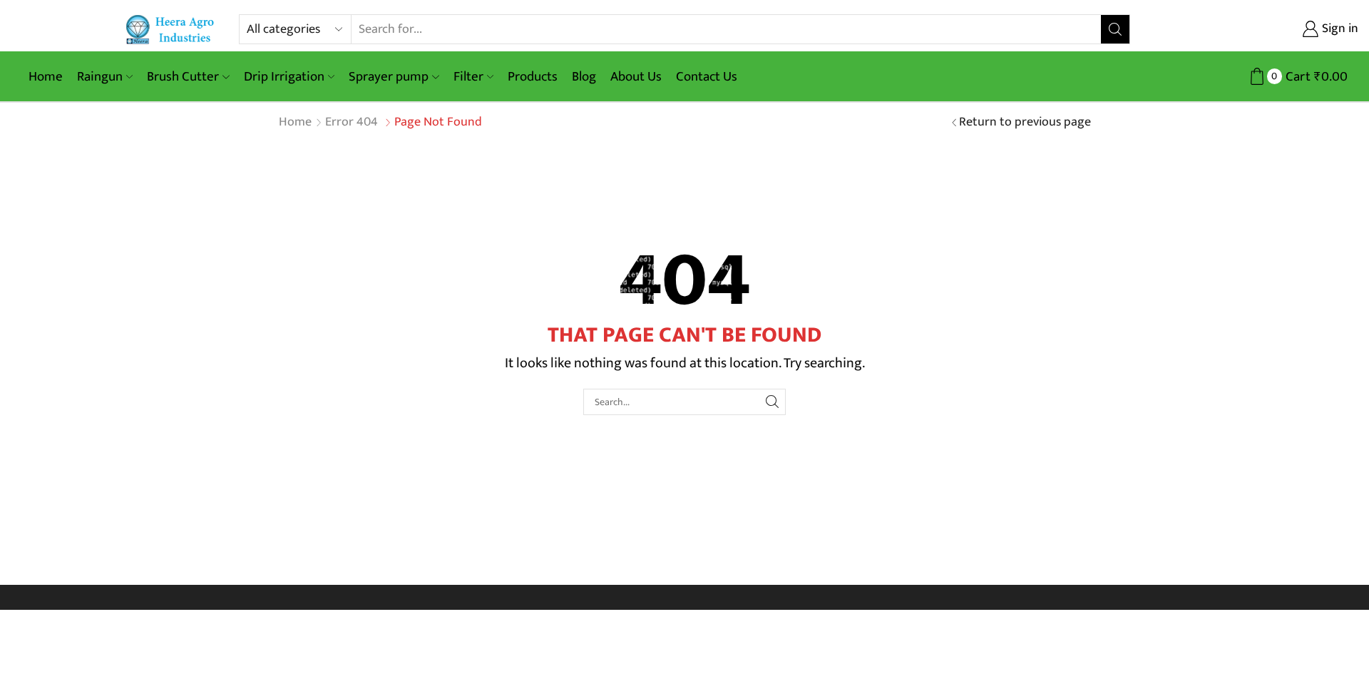 This screenshot has height=674, width=1369. What do you see at coordinates (1296, 76) in the screenshot?
I see `span: Cart` at bounding box center [1296, 76].